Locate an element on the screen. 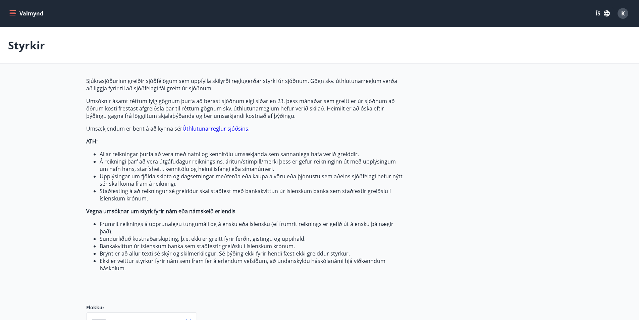  strong: Vegna umsóknar um styrk fyrir nám eða námskeið erlendis is located at coordinates (161, 211).